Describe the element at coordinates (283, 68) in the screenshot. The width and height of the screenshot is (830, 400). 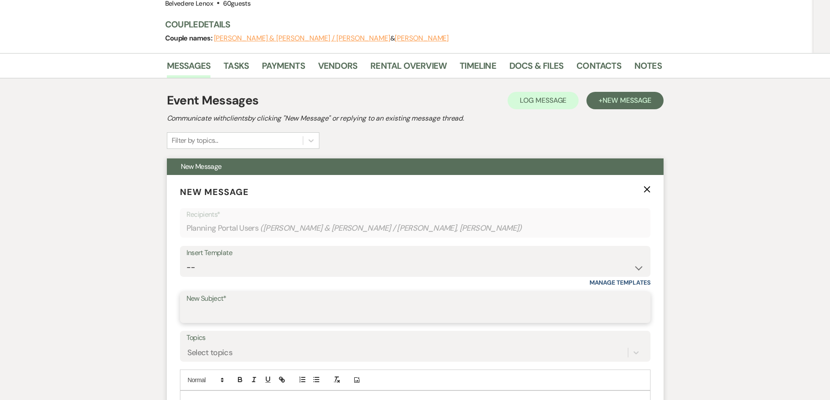
I see `a: Payments` at that location.